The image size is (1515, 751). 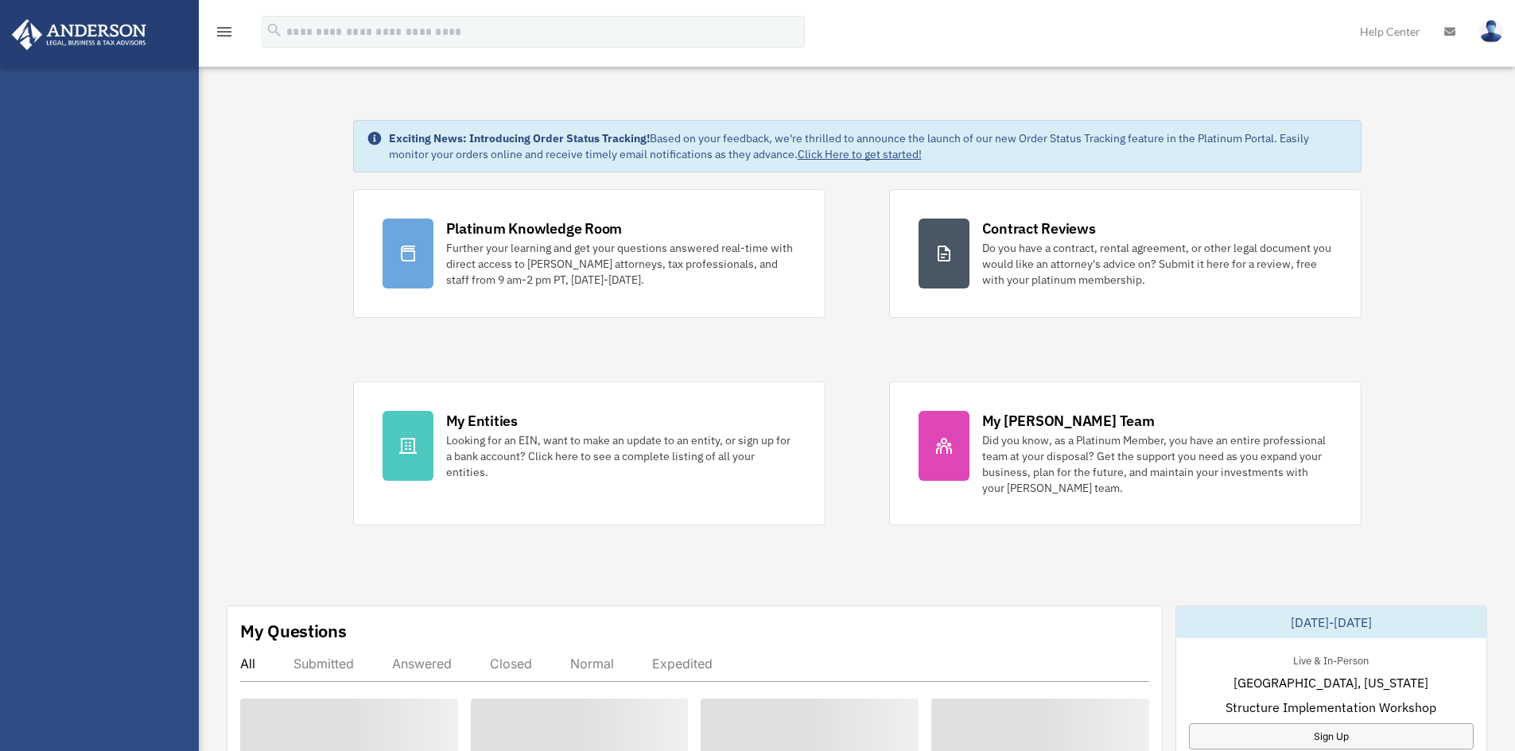 I want to click on a: My Entities Looking for an EIN, want to make an update to an entity, or sign up for a bank accoun..., so click(x=589, y=453).